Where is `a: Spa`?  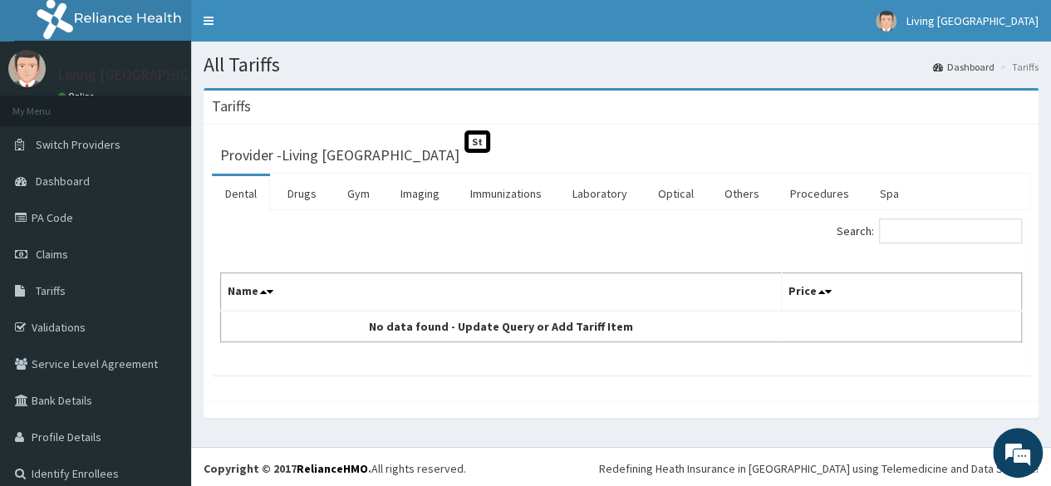 a: Spa is located at coordinates (889, 194).